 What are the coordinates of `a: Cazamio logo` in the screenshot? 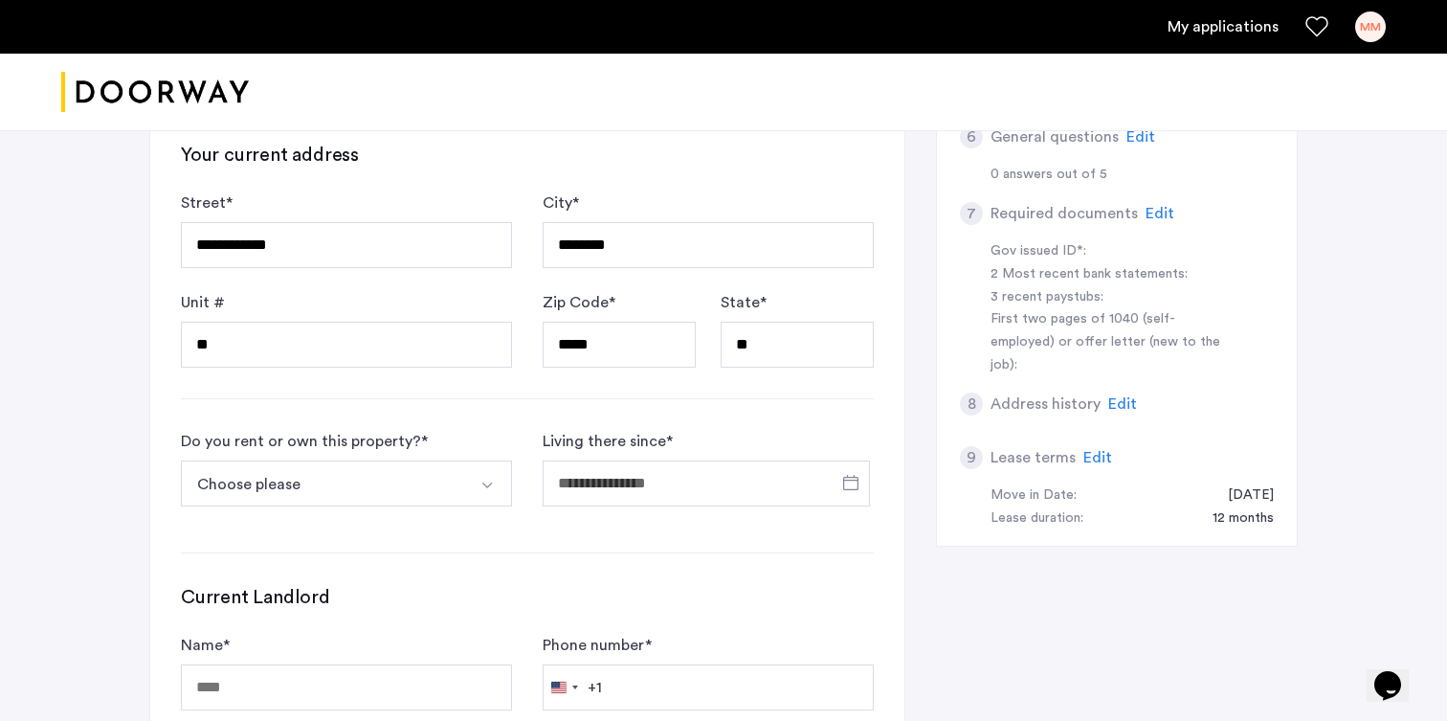 It's located at (155, 92).